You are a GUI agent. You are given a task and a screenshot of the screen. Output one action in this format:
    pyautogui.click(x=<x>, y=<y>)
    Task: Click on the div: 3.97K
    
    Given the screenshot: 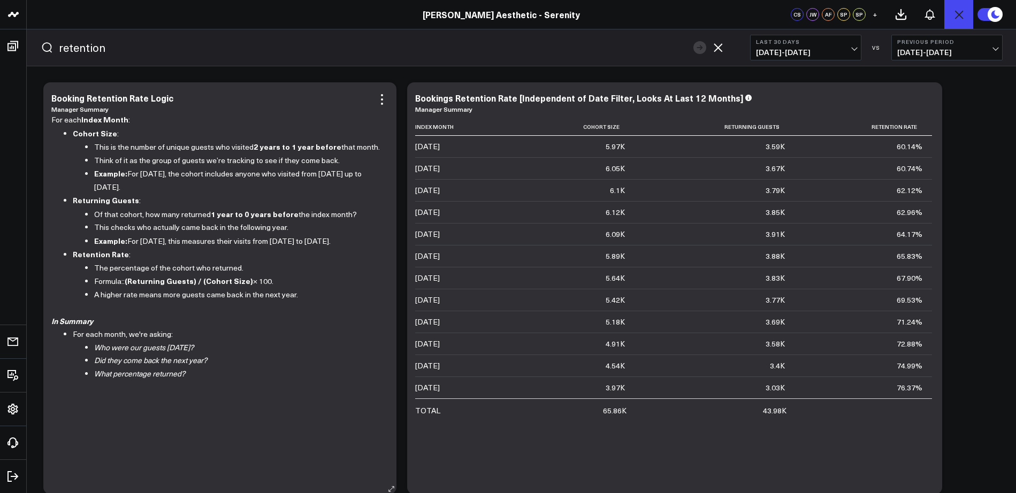 What is the action you would take?
    pyautogui.click(x=615, y=388)
    